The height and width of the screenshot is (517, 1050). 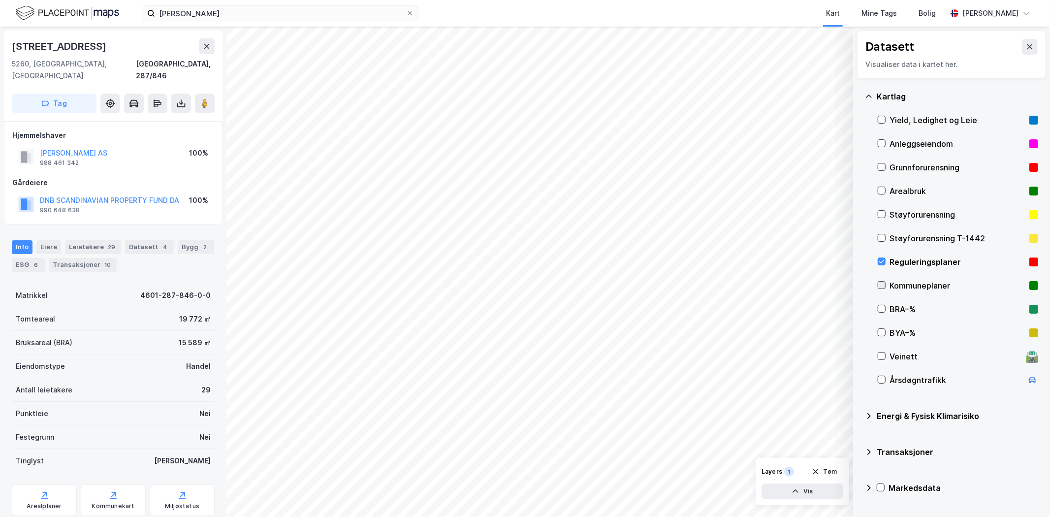 What do you see at coordinates (964, 488) in the screenshot?
I see `div: Markedsdata` at bounding box center [964, 488].